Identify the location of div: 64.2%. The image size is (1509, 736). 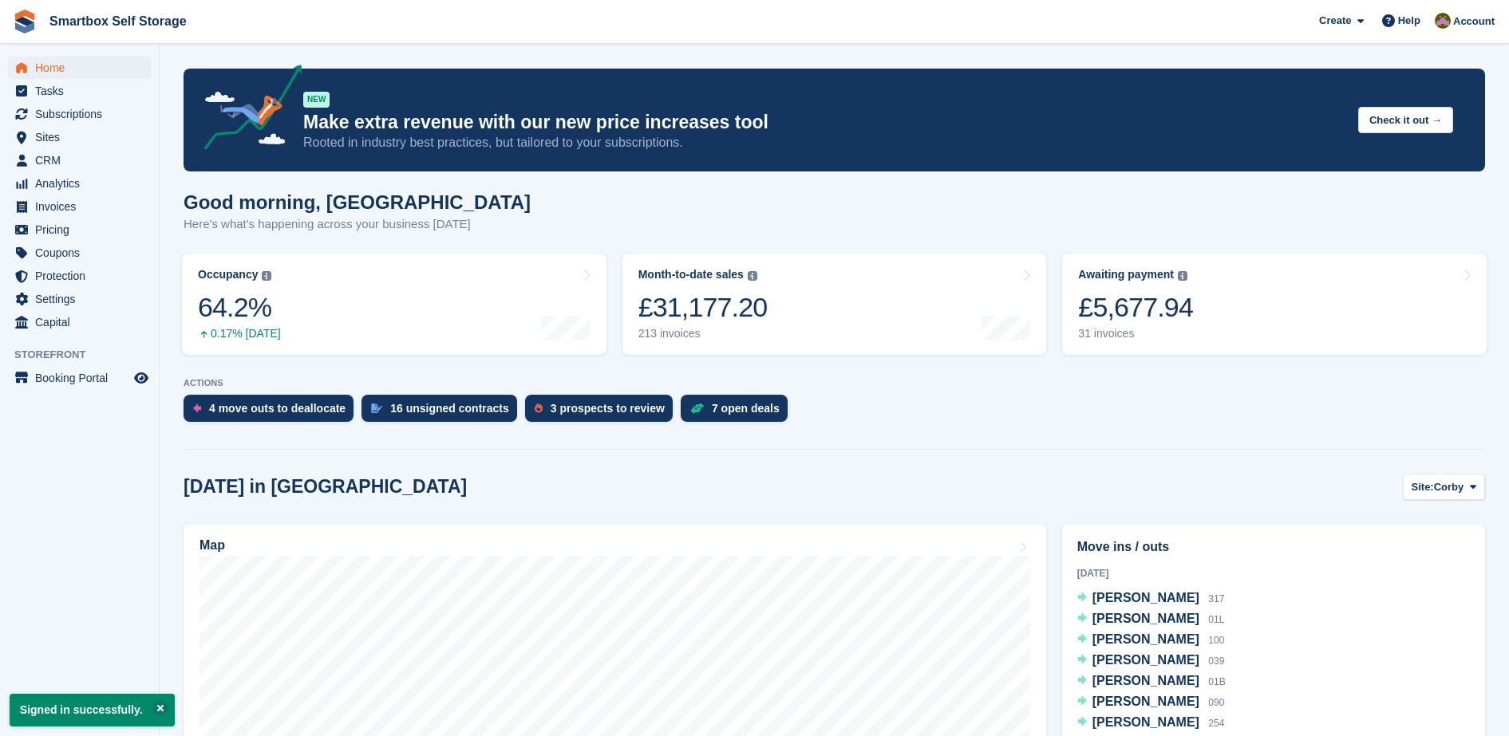
(239, 307).